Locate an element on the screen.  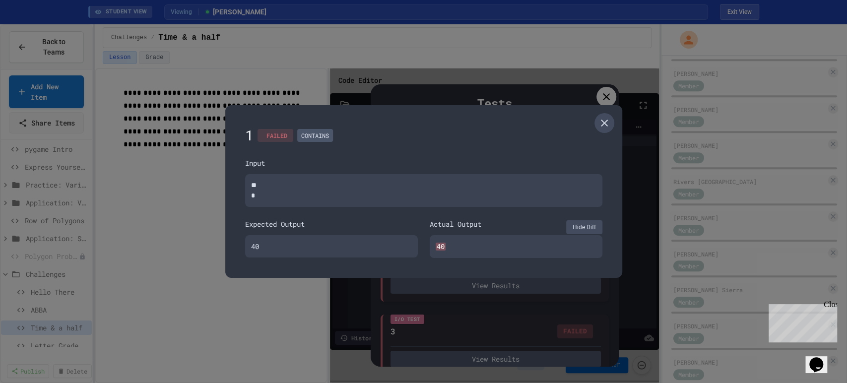
div: Actual Output is located at coordinates (455, 224).